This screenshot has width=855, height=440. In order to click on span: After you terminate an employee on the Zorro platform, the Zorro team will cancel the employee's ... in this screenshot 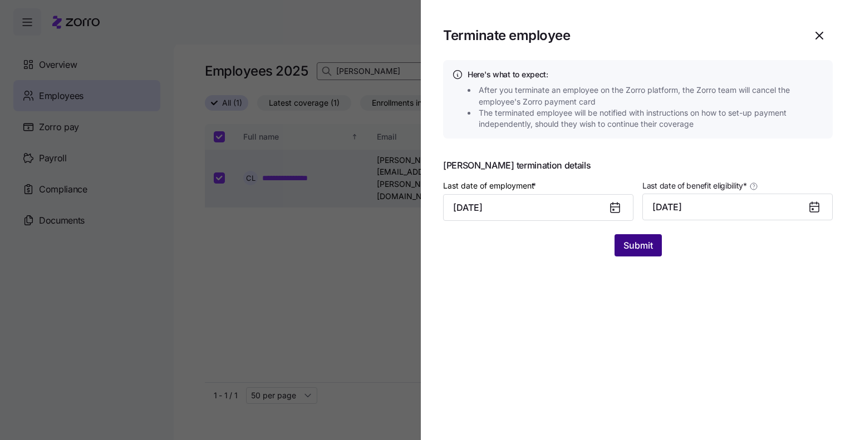, I will do `click(653, 96)`.